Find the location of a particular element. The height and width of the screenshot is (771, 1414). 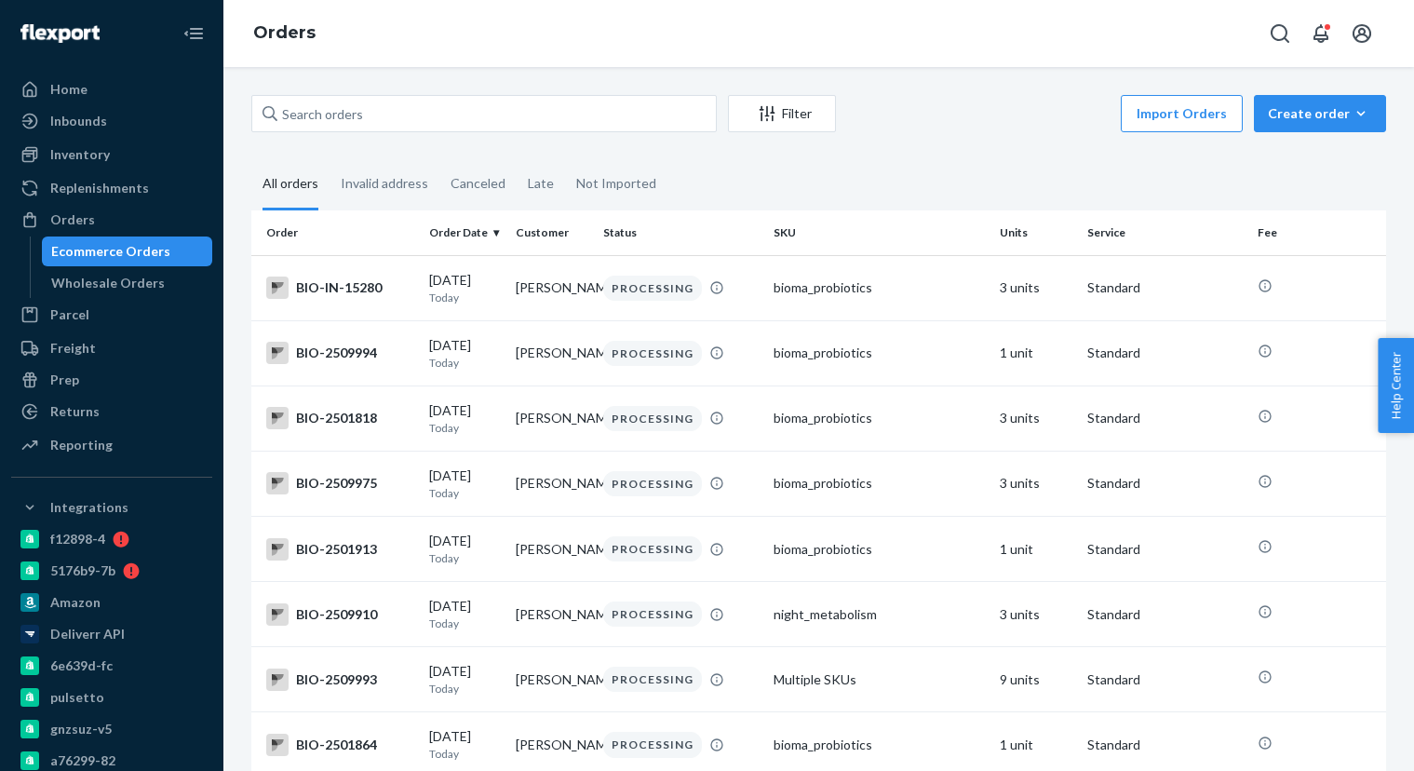

button: Create order is located at coordinates (1320, 114).